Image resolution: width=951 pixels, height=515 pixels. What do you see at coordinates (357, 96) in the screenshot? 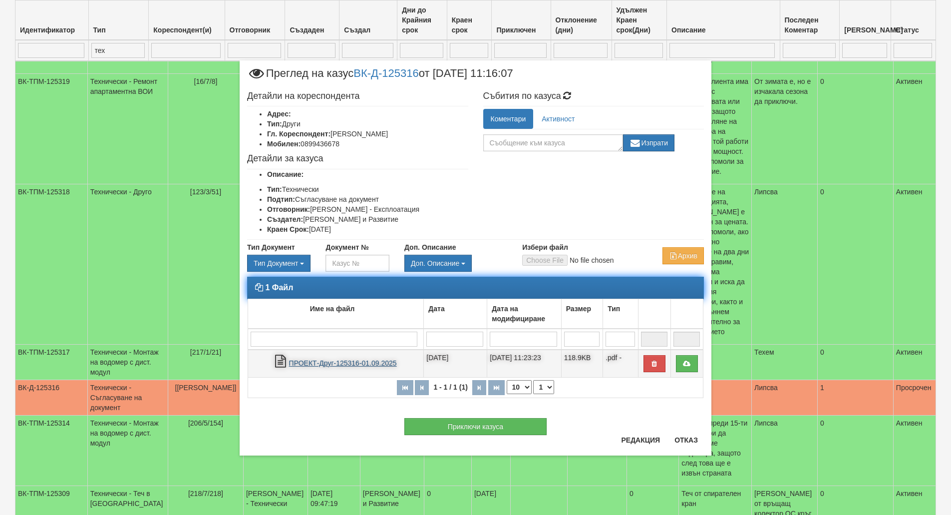
I see `h4: Детайли на кореспондента` at bounding box center [357, 96].